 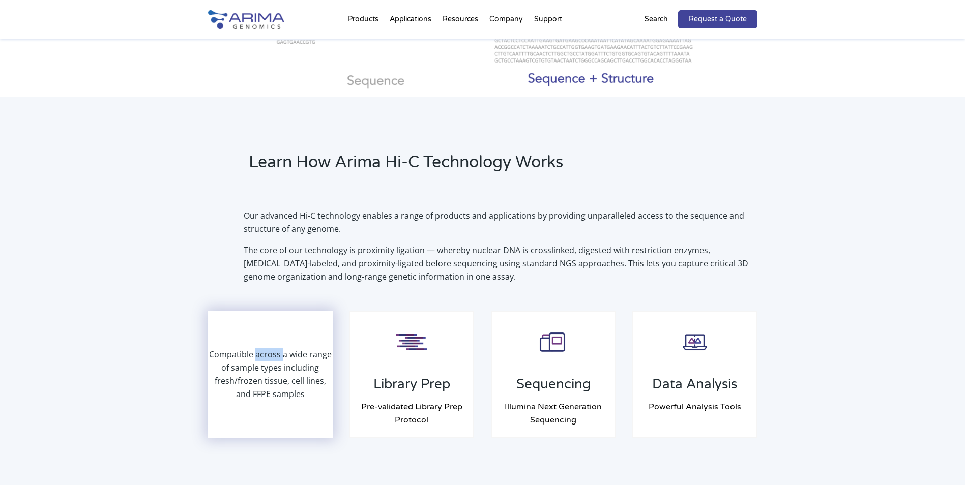 What do you see at coordinates (500, 263) in the screenshot?
I see `p: The core of our technology is proximity ligation — whereby nuclear DNA is crosslinked, digested w...` at bounding box center [500, 263].